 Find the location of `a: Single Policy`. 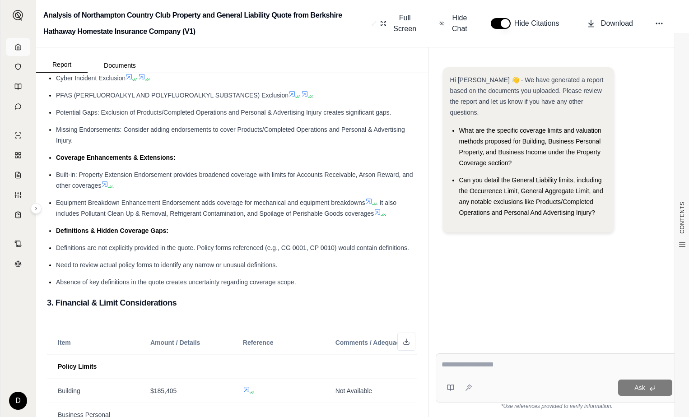

a: Single Policy is located at coordinates (18, 136).